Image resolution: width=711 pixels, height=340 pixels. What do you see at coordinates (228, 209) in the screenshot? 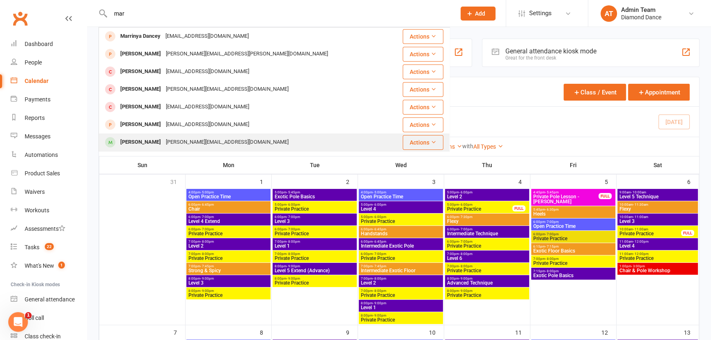
I see `span: Chair` at bounding box center [228, 209].